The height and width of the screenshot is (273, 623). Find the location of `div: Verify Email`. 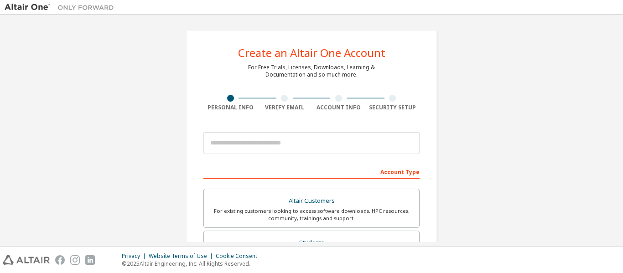

div: Verify Email is located at coordinates (285, 108).